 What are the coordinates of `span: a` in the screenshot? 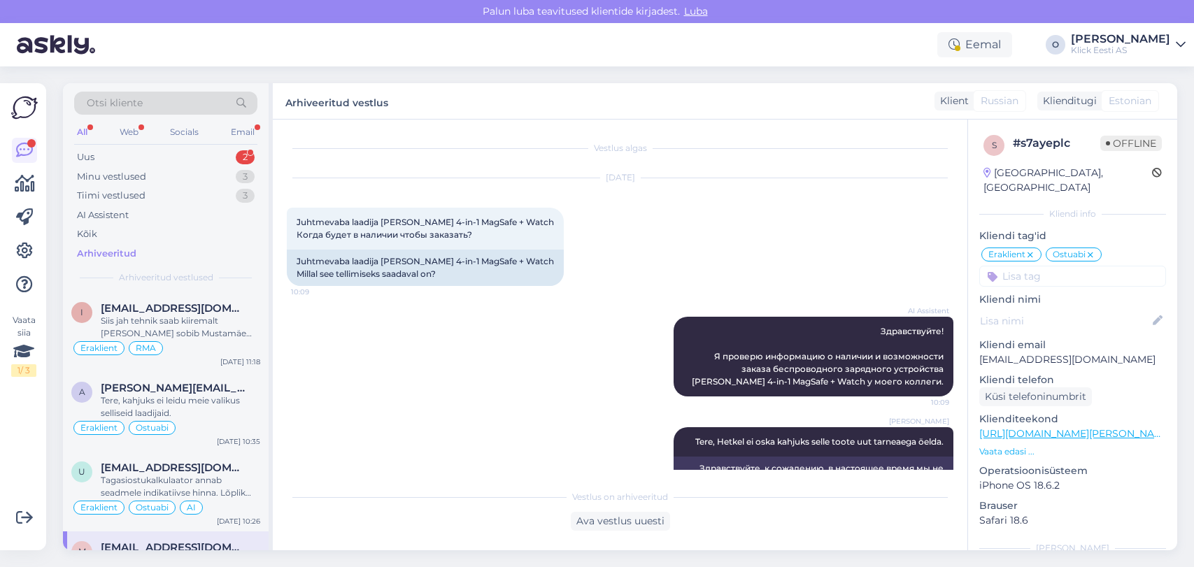 It's located at (82, 392).